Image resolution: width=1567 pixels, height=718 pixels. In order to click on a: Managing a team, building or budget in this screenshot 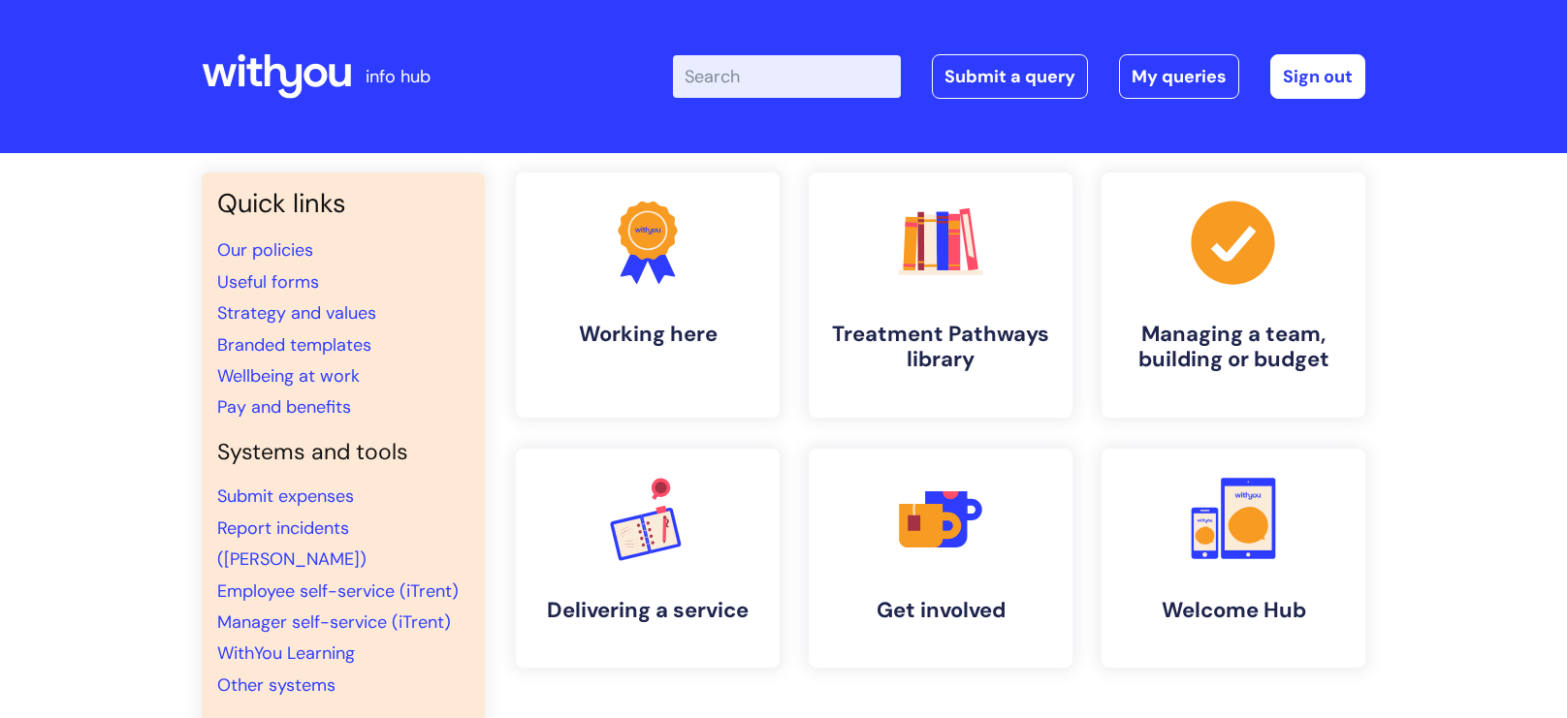, I will do `click(1233, 295)`.